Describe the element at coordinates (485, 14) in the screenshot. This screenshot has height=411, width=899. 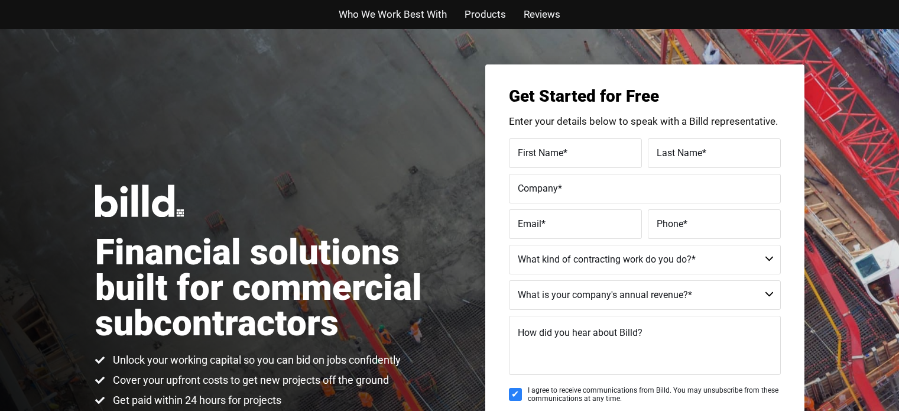
I see `a: Products` at that location.